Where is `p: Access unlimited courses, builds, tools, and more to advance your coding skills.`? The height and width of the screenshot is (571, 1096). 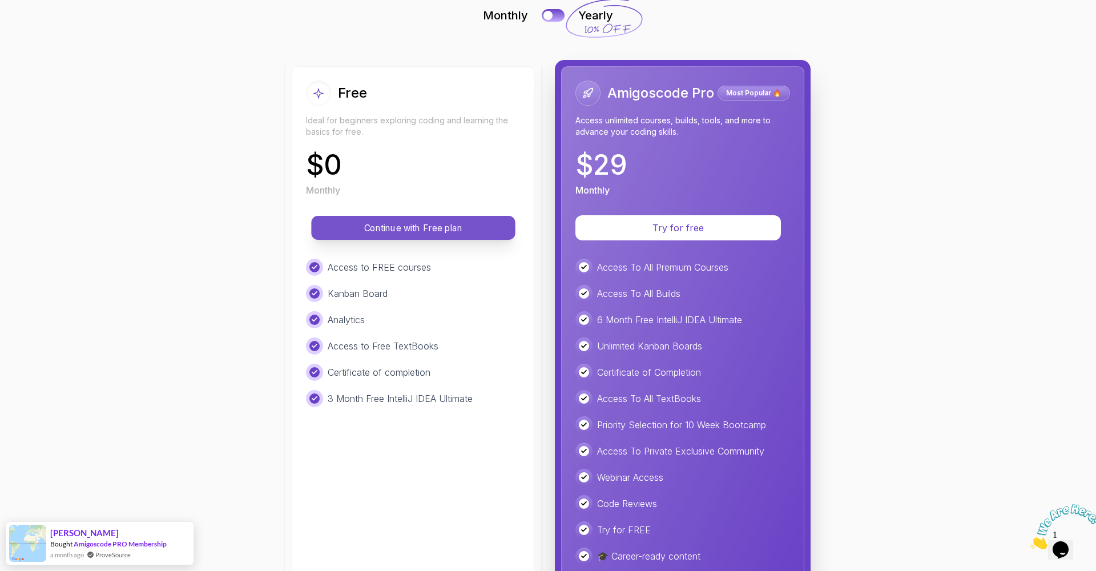
p: Access unlimited courses, builds, tools, and more to advance your coding skills. is located at coordinates (683, 126).